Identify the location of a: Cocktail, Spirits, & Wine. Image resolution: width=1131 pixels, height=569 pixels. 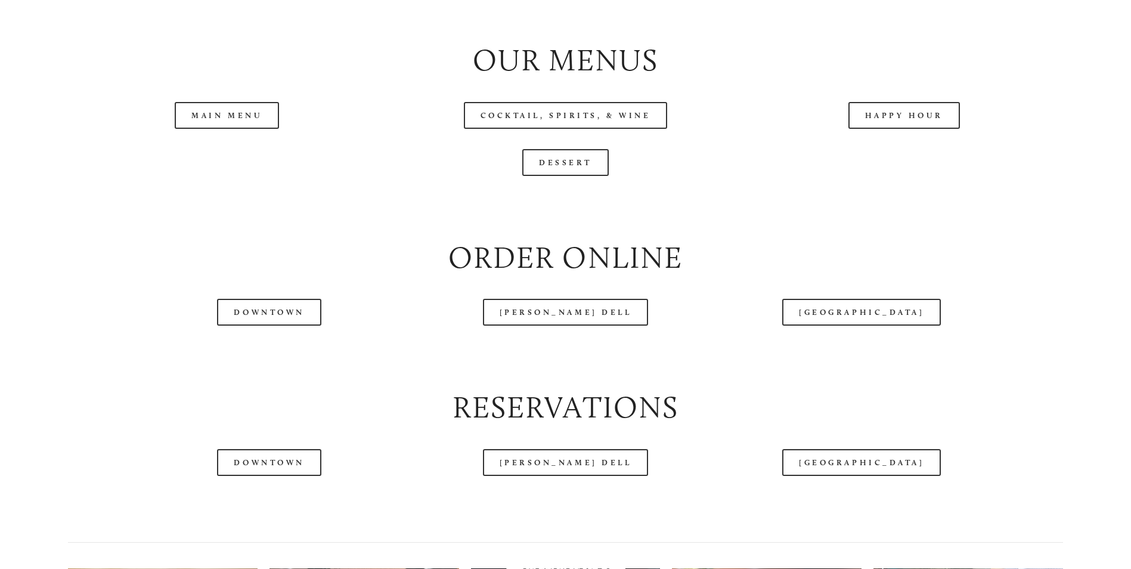
(566, 115).